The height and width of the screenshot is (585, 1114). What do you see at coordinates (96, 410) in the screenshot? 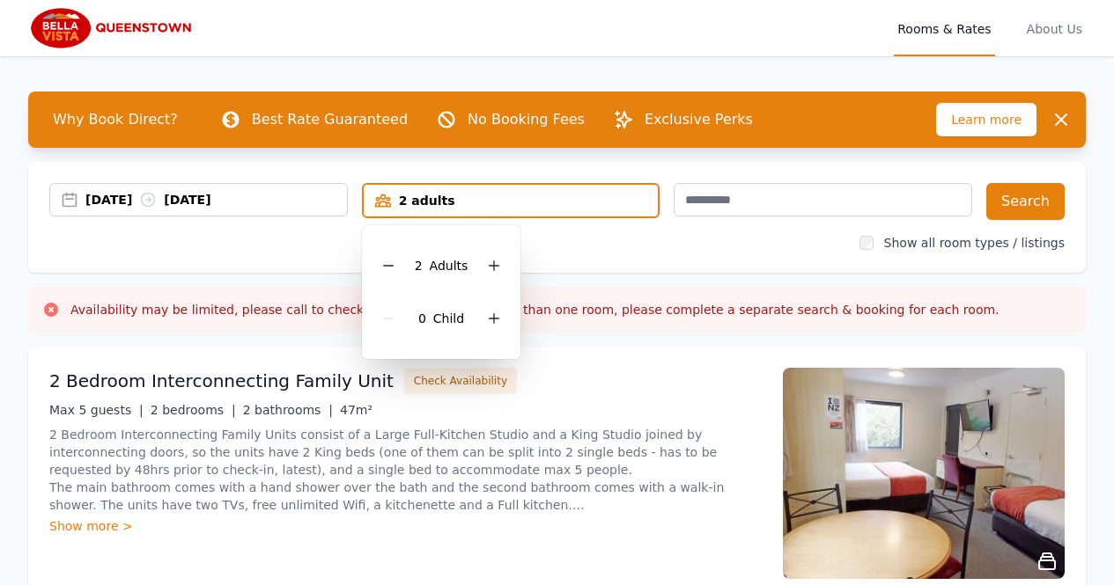
I see `span: Max 5 guests |` at bounding box center [96, 410].